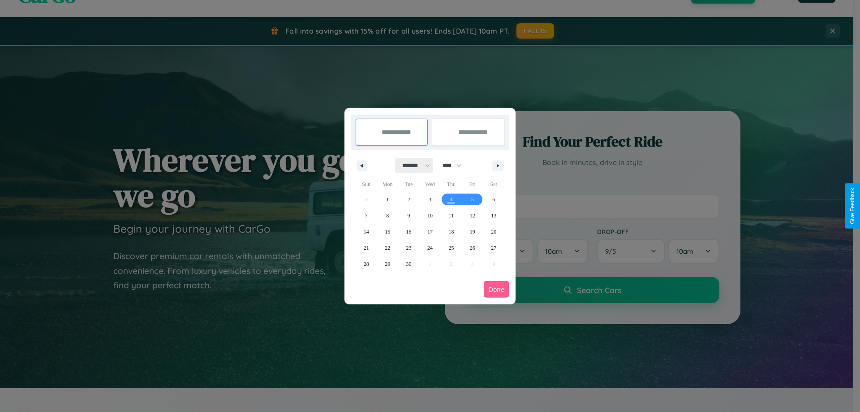  Describe the element at coordinates (472, 216) in the screenshot. I see `button: 12` at that location.